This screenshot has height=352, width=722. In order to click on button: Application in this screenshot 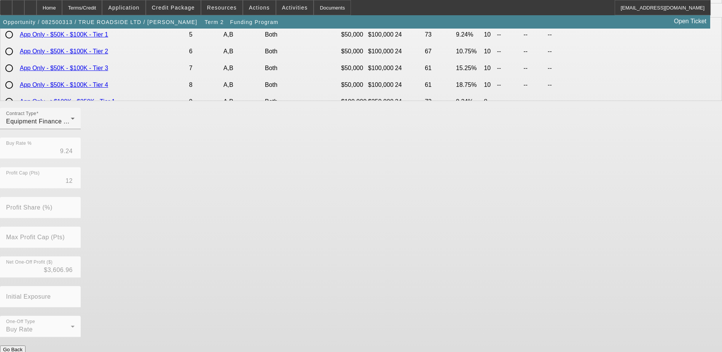, I will do `click(124, 8)`.